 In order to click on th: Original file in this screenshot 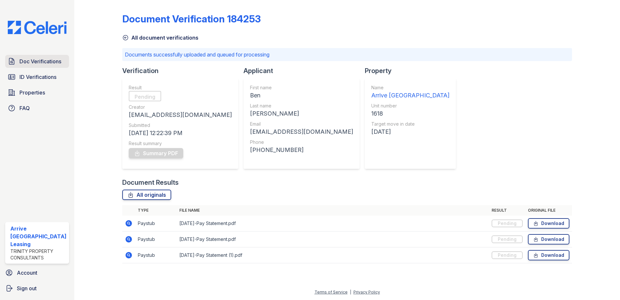, I will do `click(548, 210)`.